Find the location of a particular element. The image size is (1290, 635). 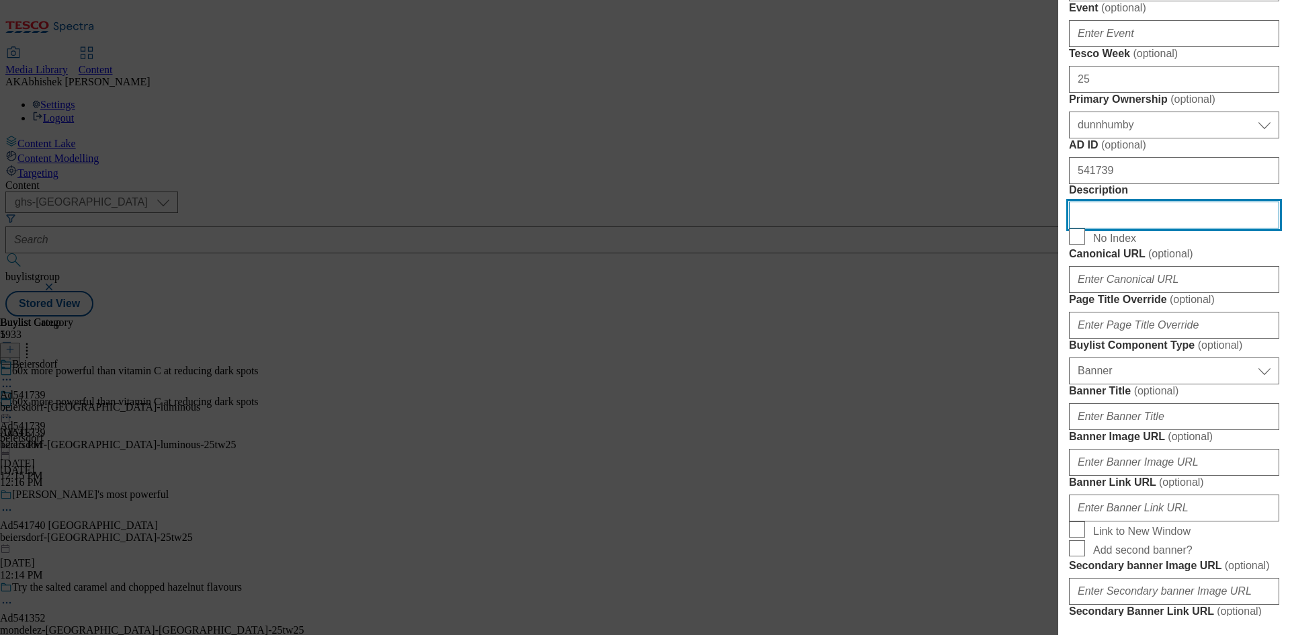

input: Enter Tesco Week is located at coordinates (1173, 79).